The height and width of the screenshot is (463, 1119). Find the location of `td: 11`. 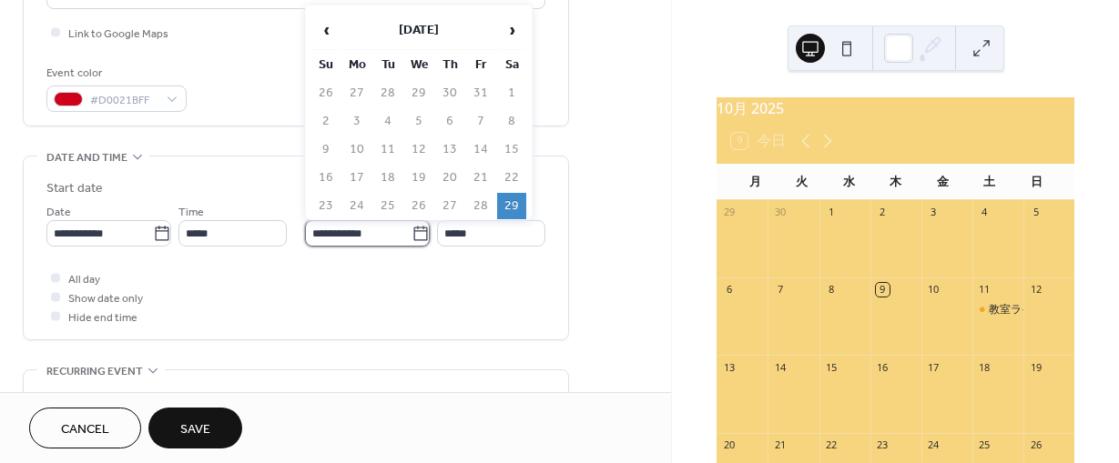

td: 11 is located at coordinates (388, 149).